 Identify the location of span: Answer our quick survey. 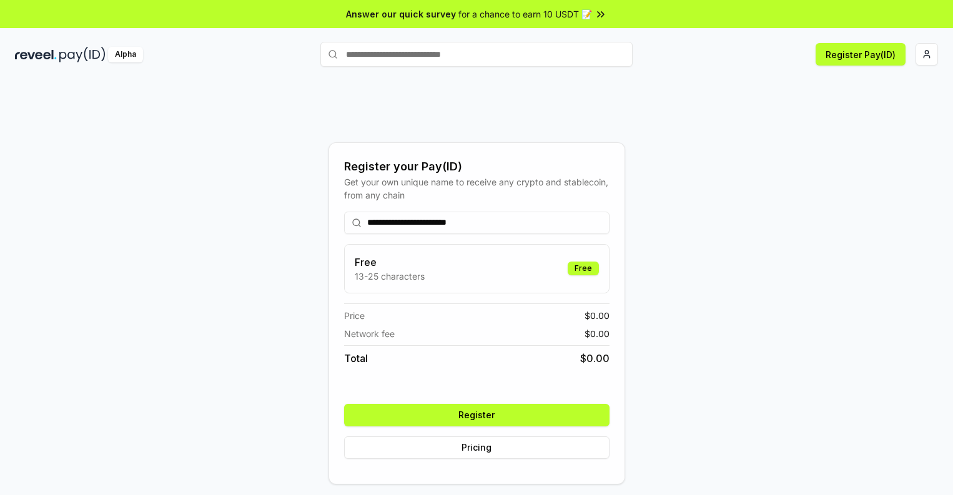
(401, 14).